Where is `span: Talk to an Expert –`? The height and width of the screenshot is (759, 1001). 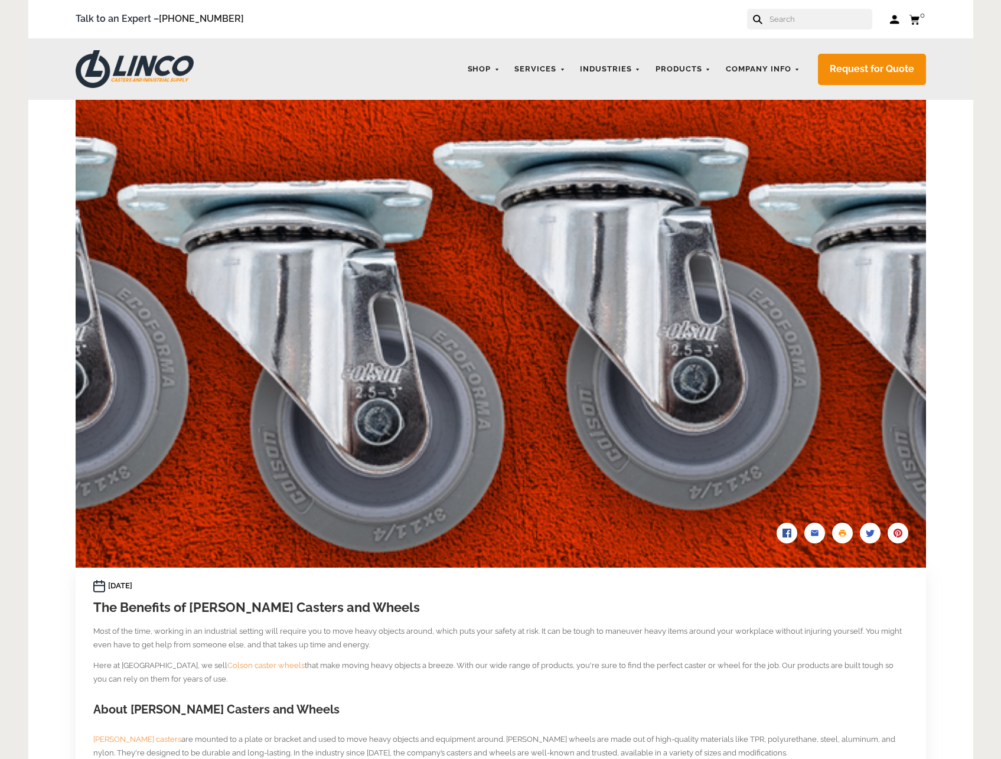
span: Talk to an Expert – is located at coordinates (160, 19).